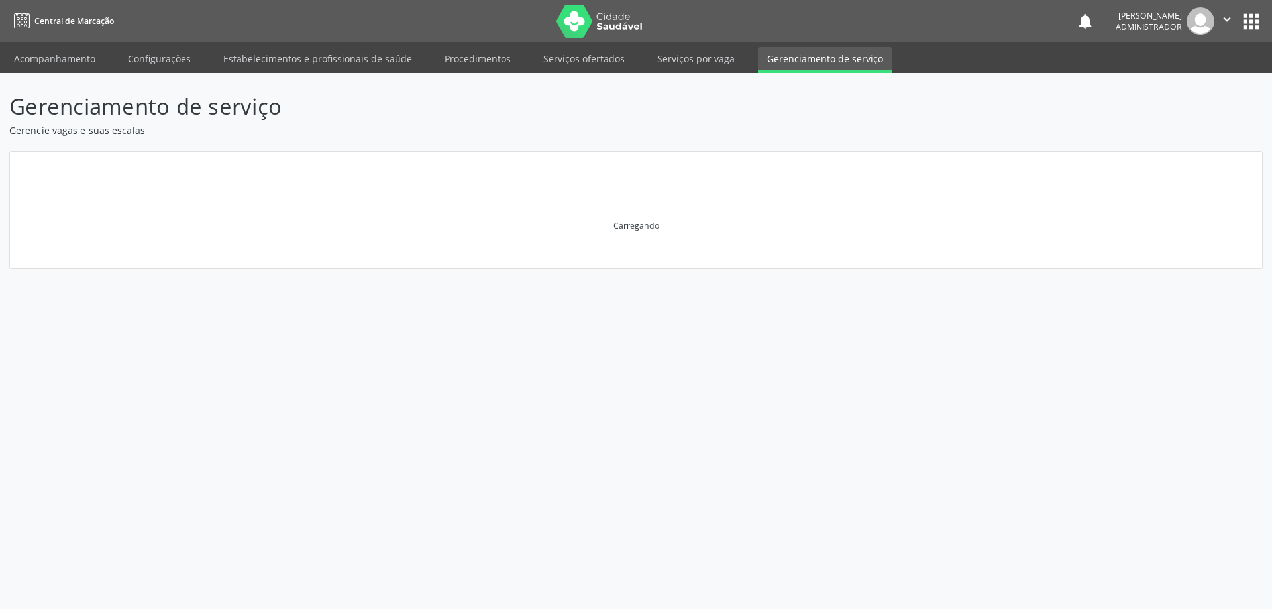 This screenshot has width=1272, height=609. What do you see at coordinates (62, 21) in the screenshot?
I see `a: Central de Marcação` at bounding box center [62, 21].